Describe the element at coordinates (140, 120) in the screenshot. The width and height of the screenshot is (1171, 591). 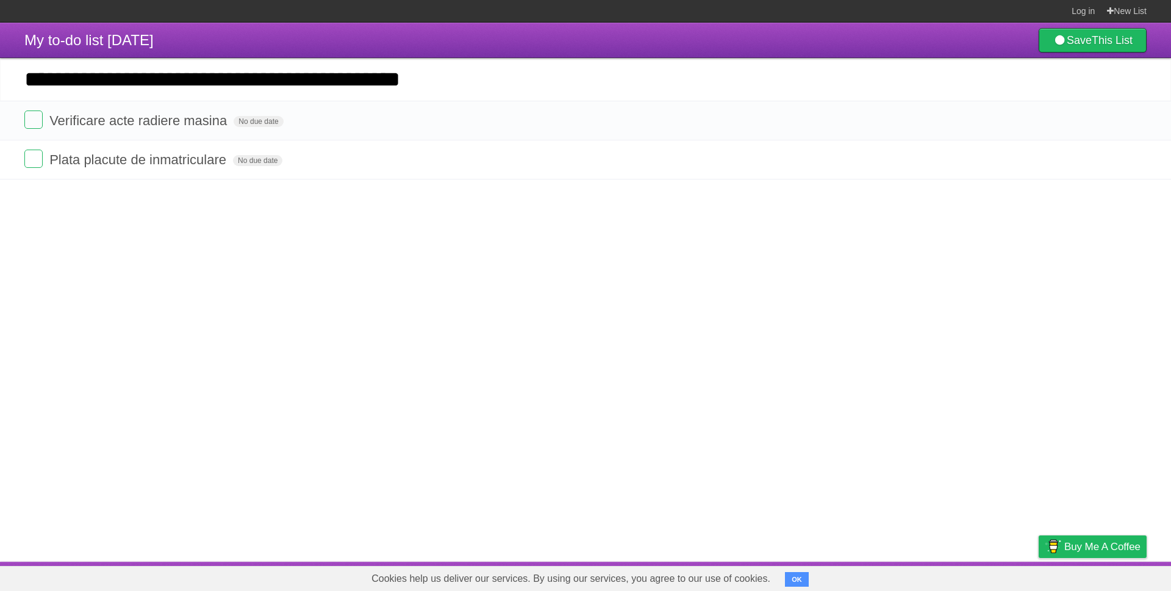
I see `span: Verificare acte radiere masina` at that location.